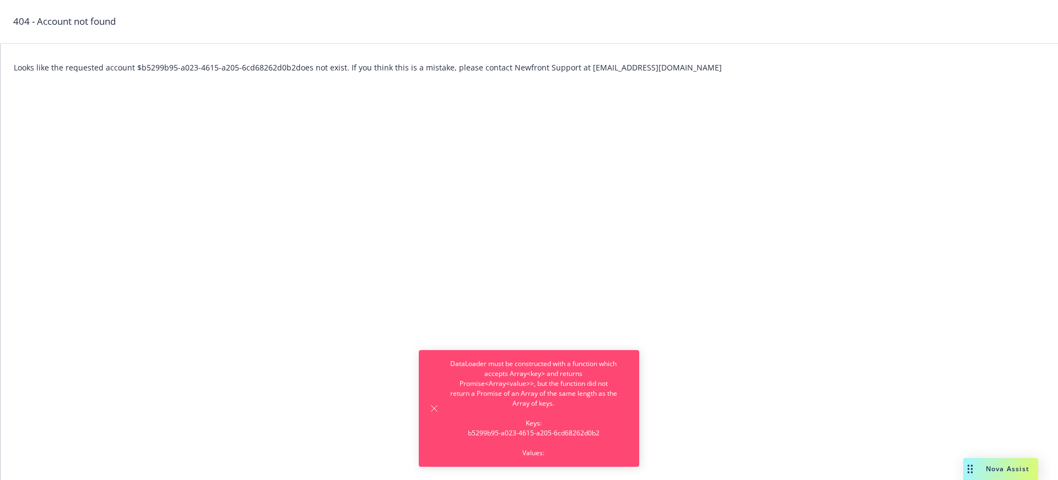 The image size is (1058, 480). Describe the element at coordinates (970, 469) in the screenshot. I see `div: Drag to move` at that location.